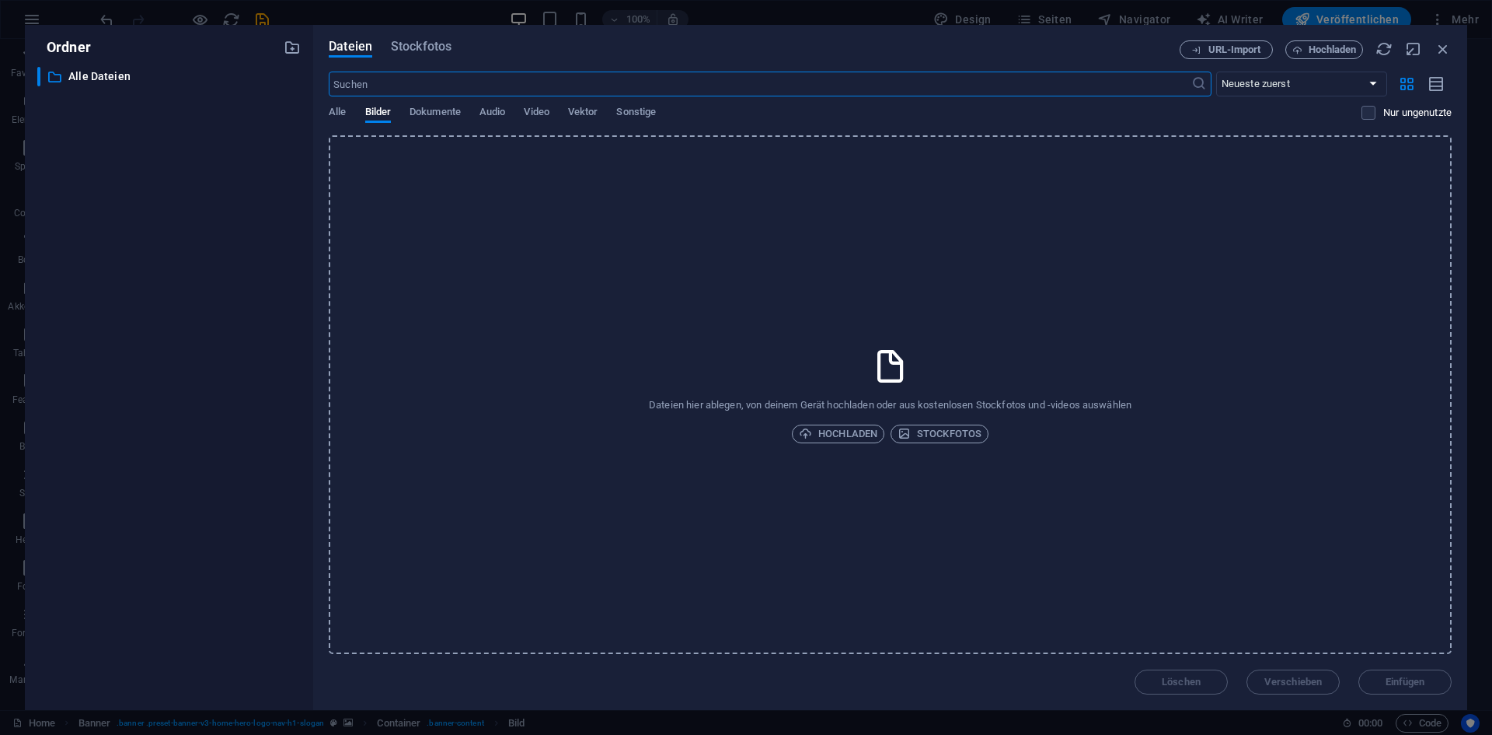  I want to click on button: Stockfotos, so click(940, 434).